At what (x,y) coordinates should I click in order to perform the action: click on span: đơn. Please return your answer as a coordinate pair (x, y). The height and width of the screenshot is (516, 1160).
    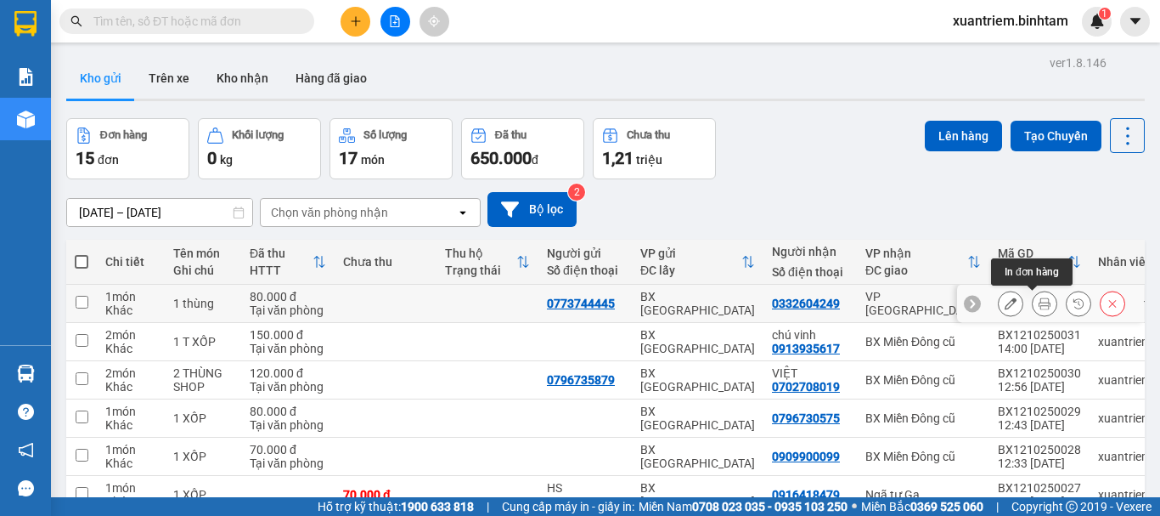
    Looking at the image, I should click on (108, 160).